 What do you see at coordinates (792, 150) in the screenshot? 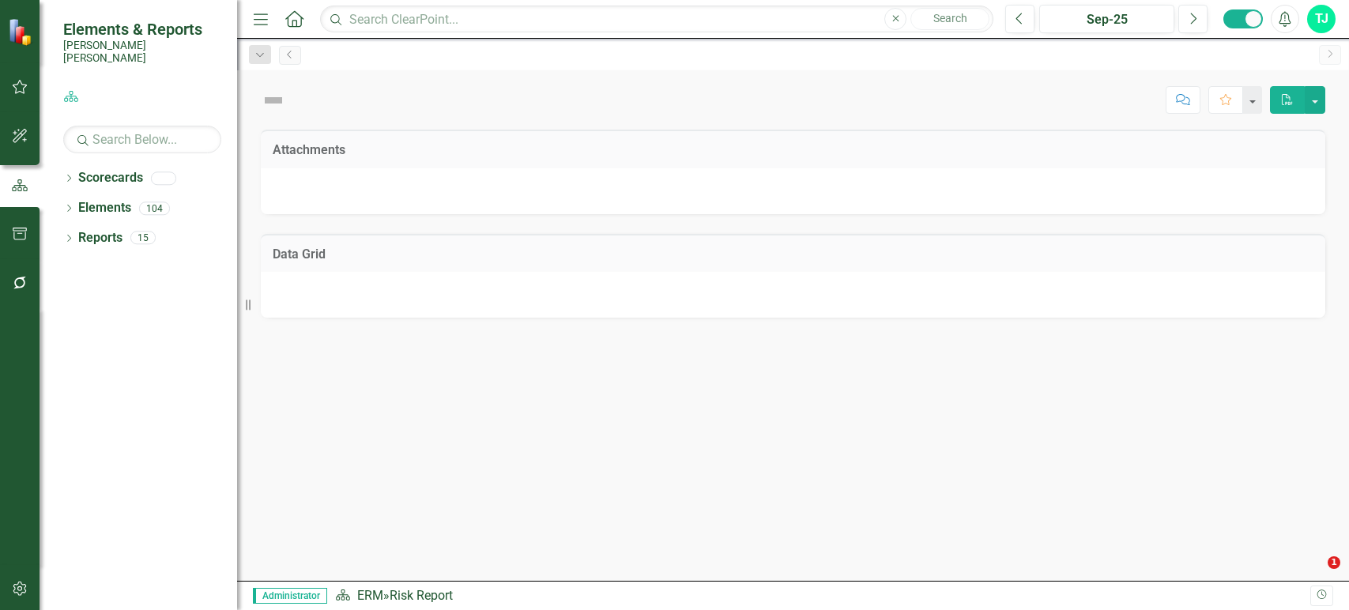
I see `h3: Attachments` at bounding box center [792, 150].